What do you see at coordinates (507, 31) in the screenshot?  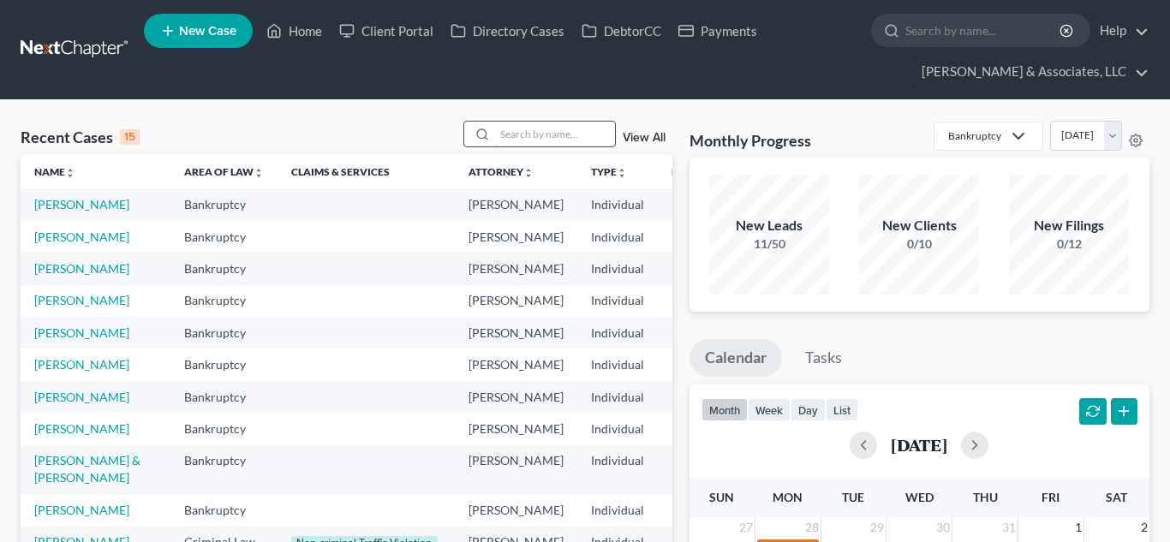 I see `a: Directory Cases` at bounding box center [507, 31].